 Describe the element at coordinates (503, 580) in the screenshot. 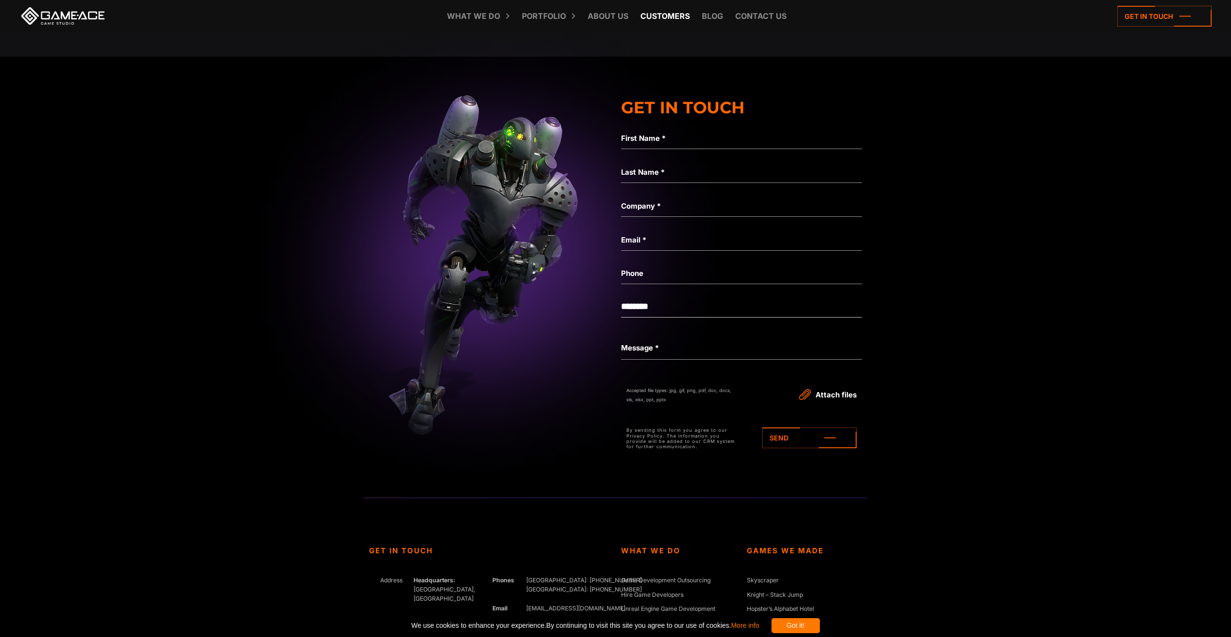

I see `strong: Phones` at that location.